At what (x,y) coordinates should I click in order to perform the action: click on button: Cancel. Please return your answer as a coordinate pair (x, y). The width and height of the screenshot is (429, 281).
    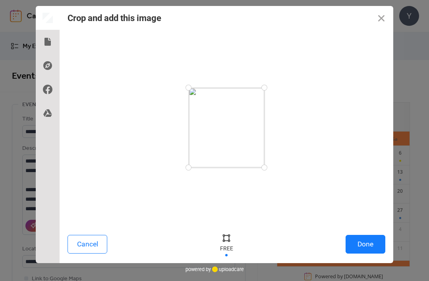
    Looking at the image, I should click on (87, 244).